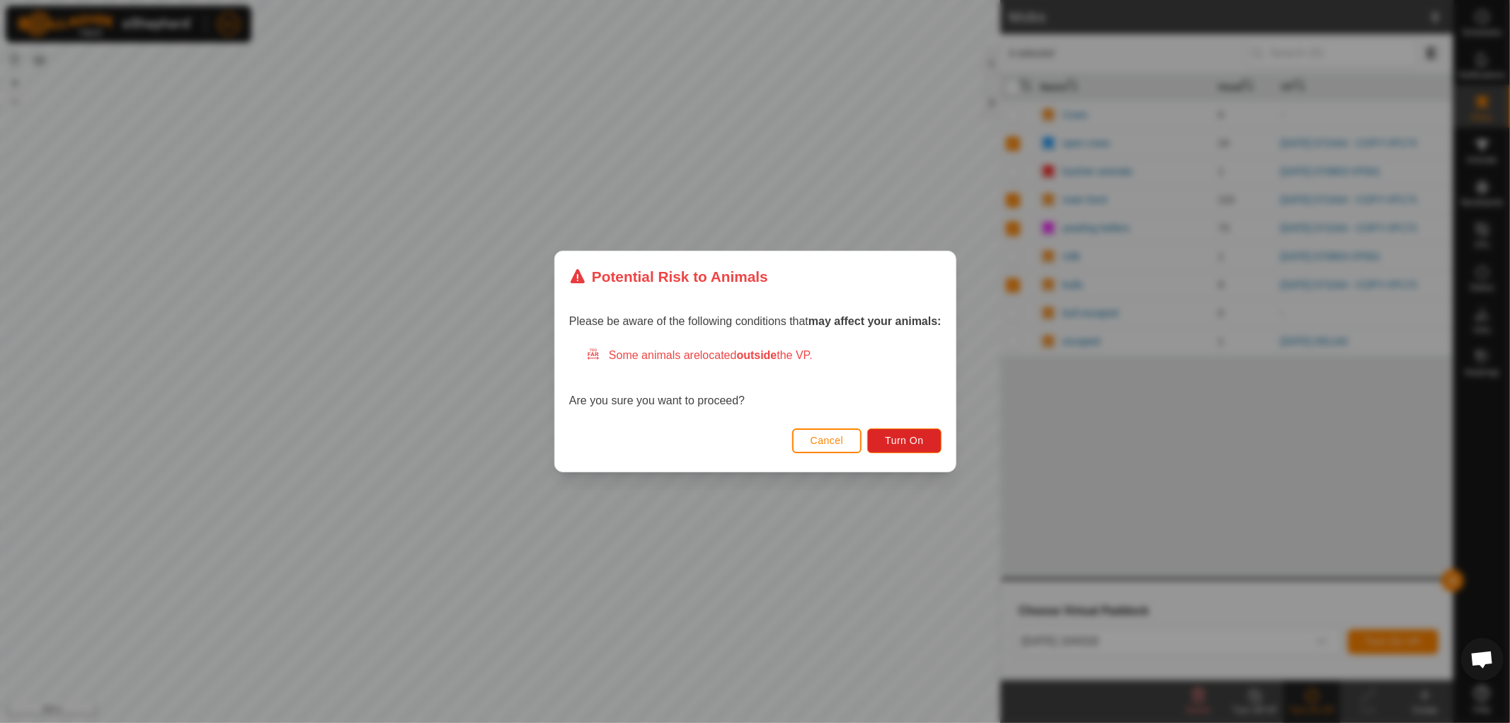 This screenshot has width=1510, height=723. What do you see at coordinates (904, 440) in the screenshot?
I see `span: Turn On` at bounding box center [904, 440].